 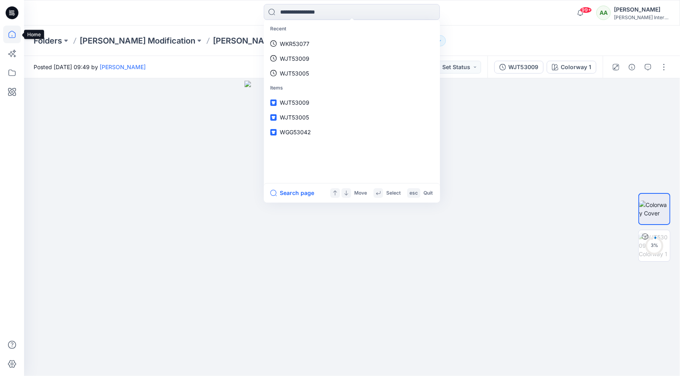 What do you see at coordinates (352, 88) in the screenshot?
I see `p: Items` at bounding box center [352, 88].